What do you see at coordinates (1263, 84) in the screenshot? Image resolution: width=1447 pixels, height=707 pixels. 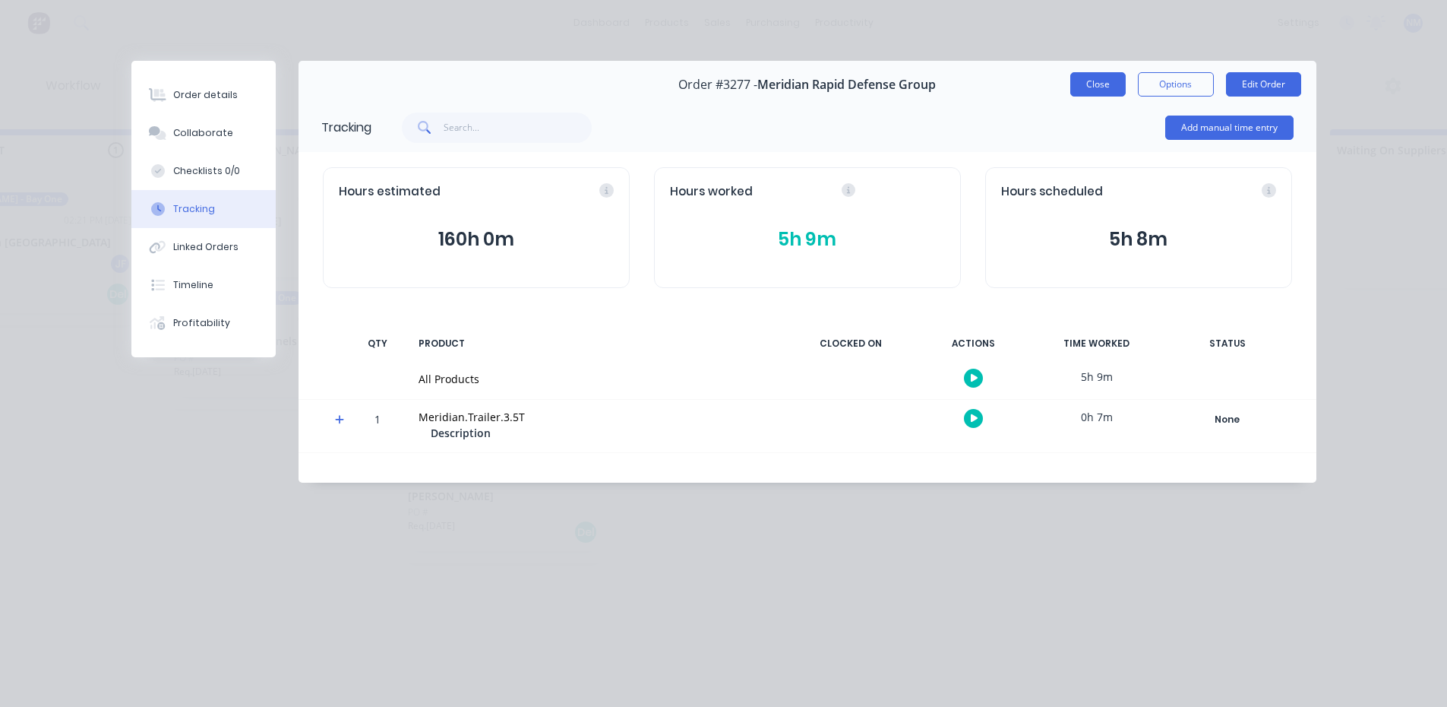 I see `button: Edit Order` at bounding box center [1263, 84].